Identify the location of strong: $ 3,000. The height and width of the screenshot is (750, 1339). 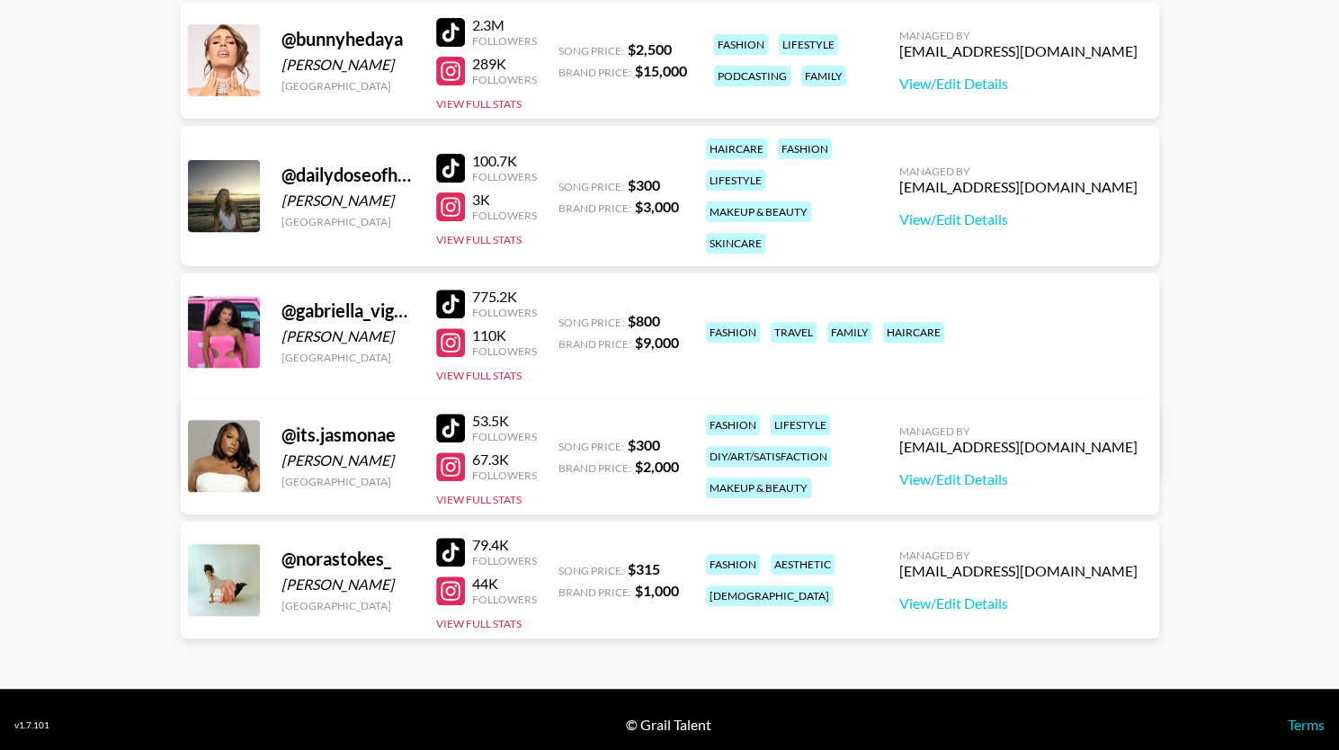
(656, 206).